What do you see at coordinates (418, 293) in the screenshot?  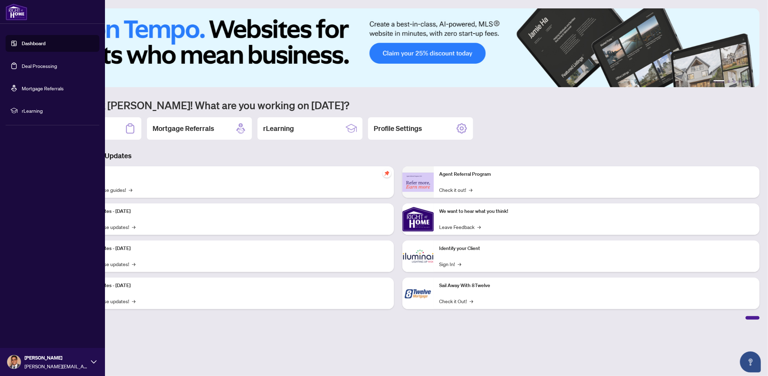 I see `img: Sail Away With 8Twelve` at bounding box center [418, 293].